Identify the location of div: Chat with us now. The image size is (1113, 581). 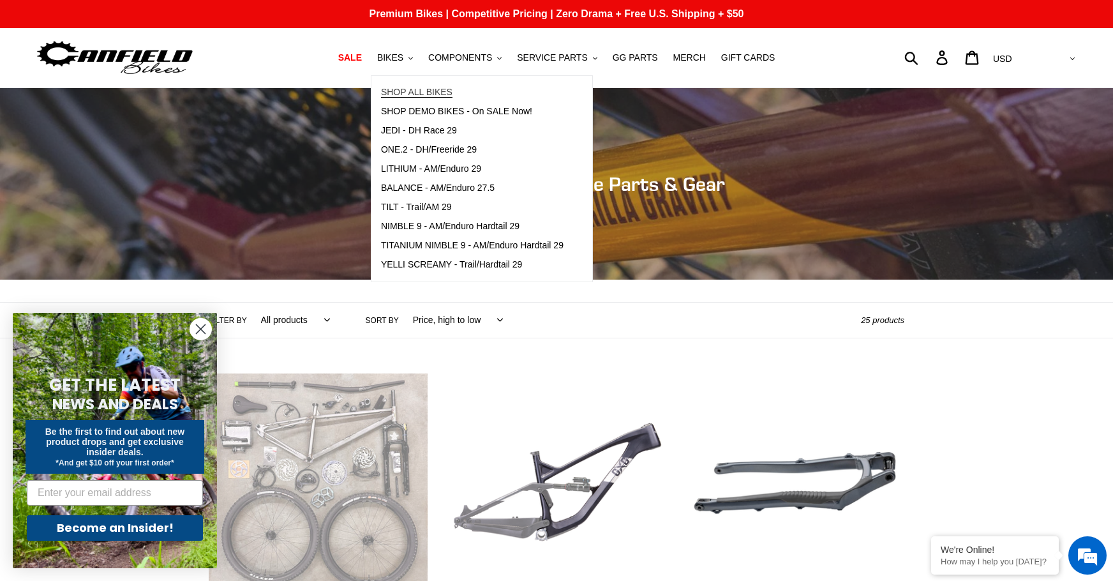
(160, 80).